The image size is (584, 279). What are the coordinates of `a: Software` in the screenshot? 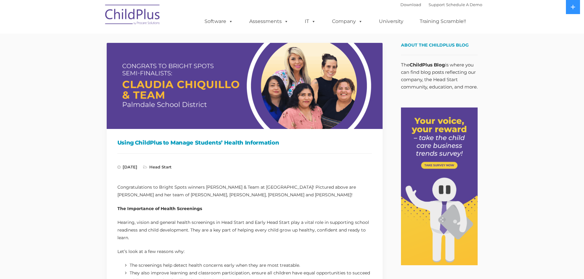 It's located at (219, 21).